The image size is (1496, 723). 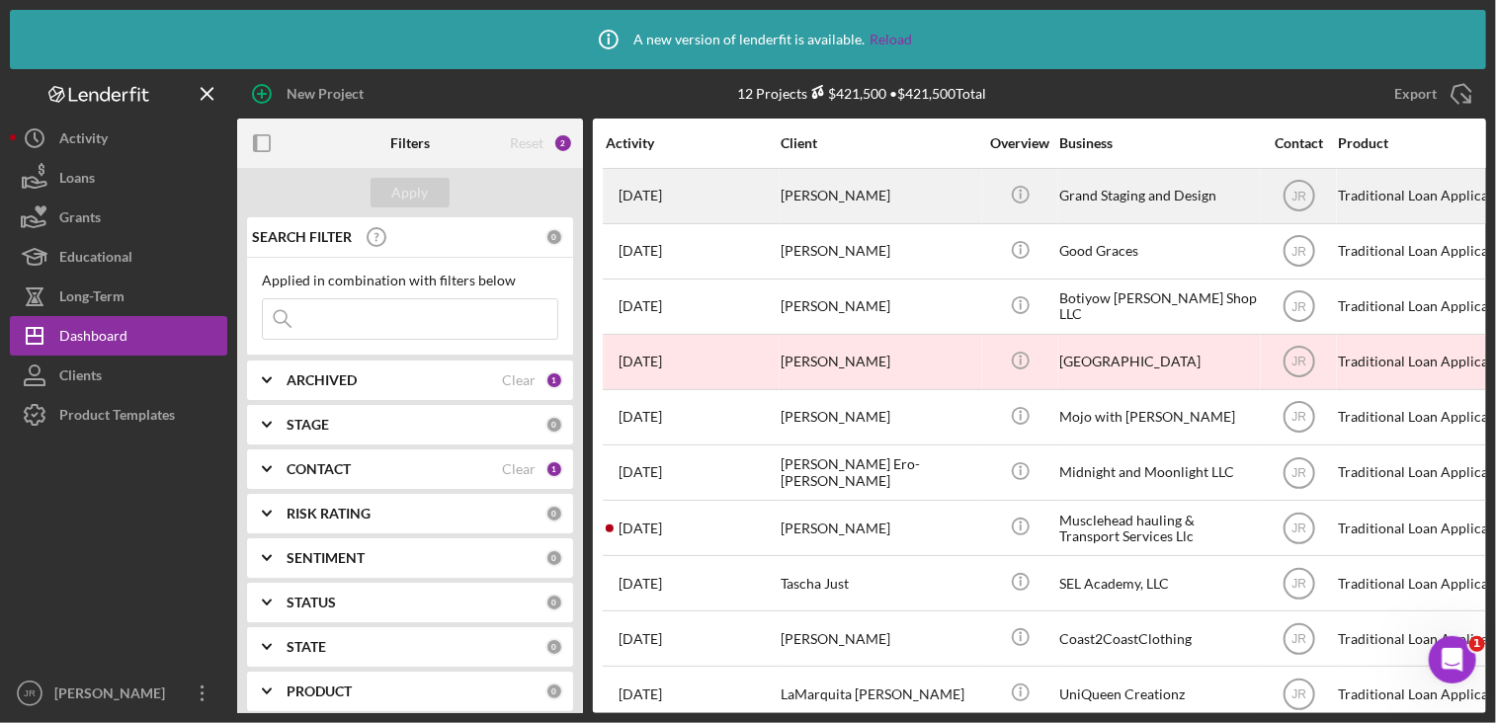 I want to click on time: 2025-04-07 01:53, so click(x=640, y=362).